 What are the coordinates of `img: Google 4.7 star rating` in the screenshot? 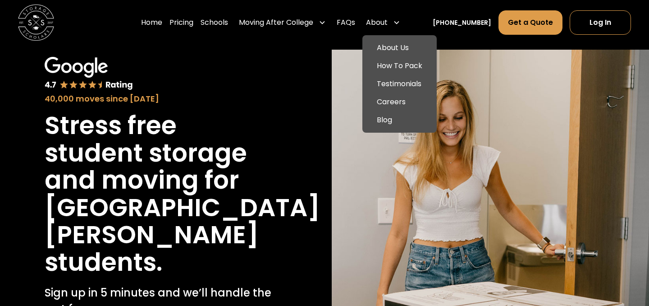 It's located at (89, 74).